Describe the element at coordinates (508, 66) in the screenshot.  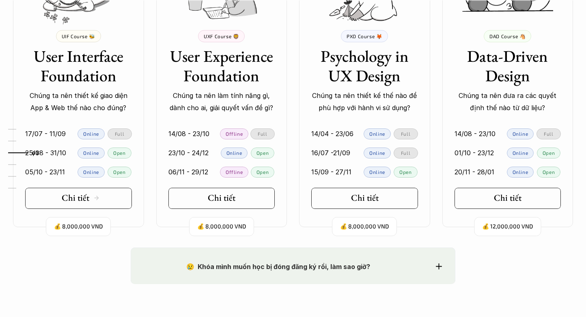
I see `h3: Data-Driven Design` at that location.